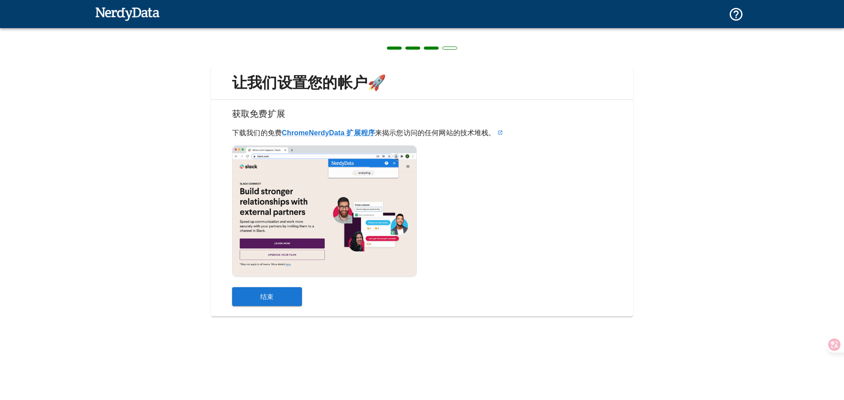 This screenshot has height=400, width=844. I want to click on font: 让我们设置您的帐户🚀, so click(309, 83).